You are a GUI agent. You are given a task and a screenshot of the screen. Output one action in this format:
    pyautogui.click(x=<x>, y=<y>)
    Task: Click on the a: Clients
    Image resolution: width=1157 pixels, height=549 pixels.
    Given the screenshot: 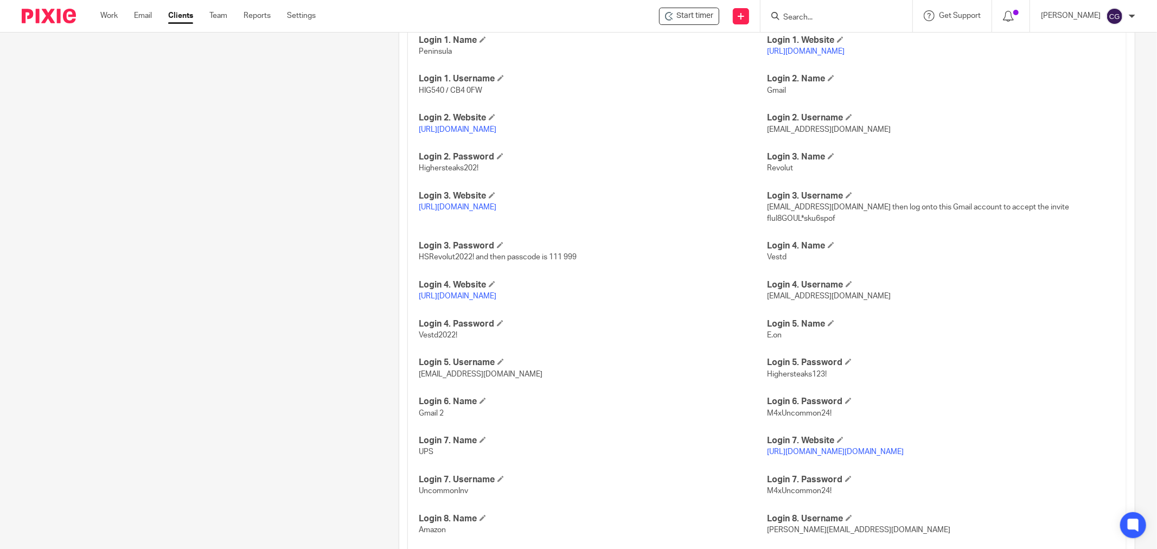 What is the action you would take?
    pyautogui.click(x=181, y=16)
    